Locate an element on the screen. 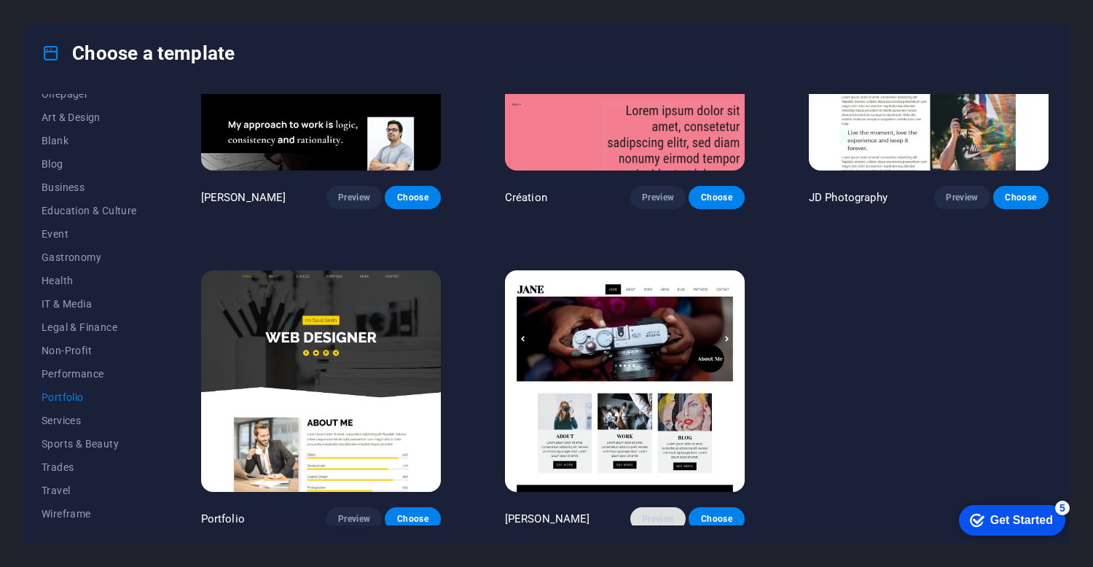 The height and width of the screenshot is (567, 1093). button: Portfolio is located at coordinates (89, 397).